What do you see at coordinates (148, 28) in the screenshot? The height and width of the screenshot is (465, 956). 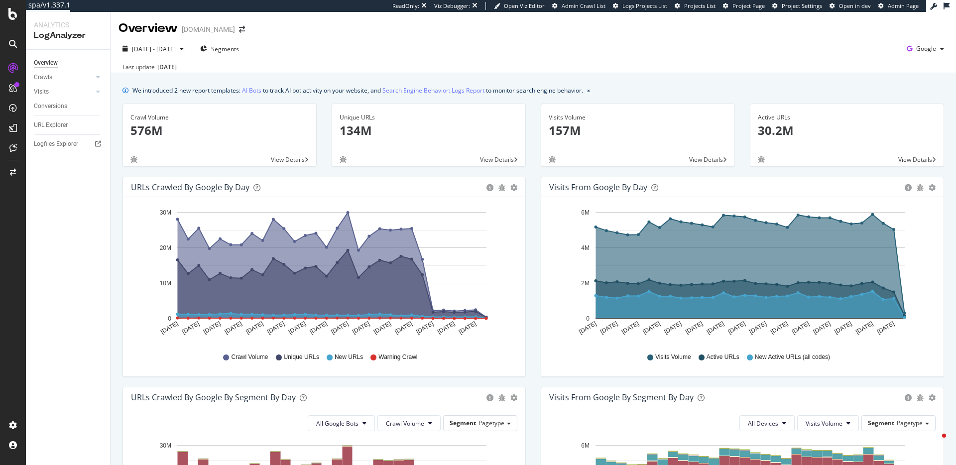 I see `div: Overview` at bounding box center [148, 28].